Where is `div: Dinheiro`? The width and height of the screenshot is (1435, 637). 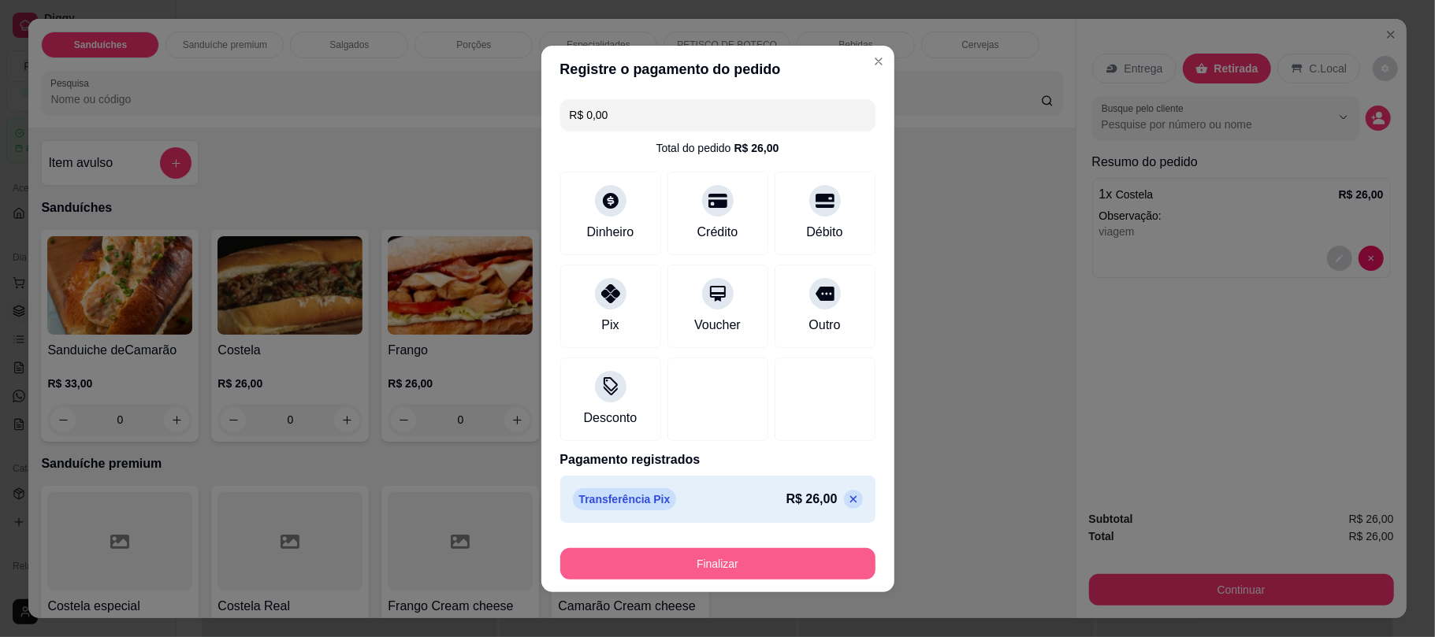 div: Dinheiro is located at coordinates (611, 232).